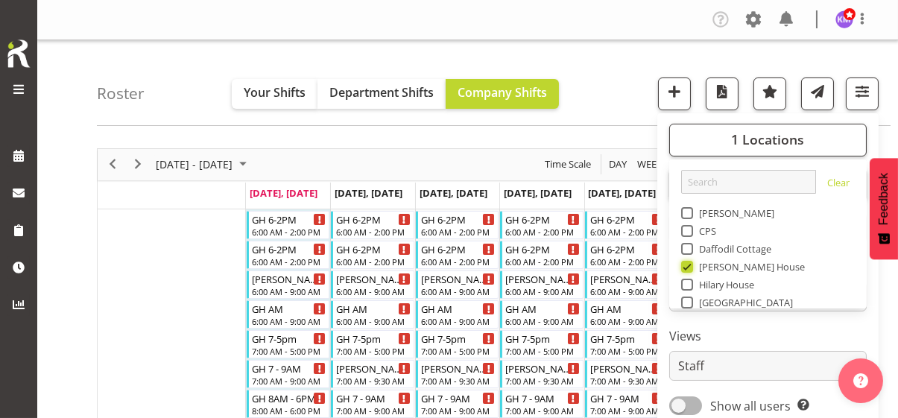 The height and width of the screenshot is (418, 898). I want to click on div: No Staff Member"s event - GH 7 - 9AM Begin From Friday, August 15, 2025 at 7:00:00 AM GMT+12:00 E..., so click(627, 404).